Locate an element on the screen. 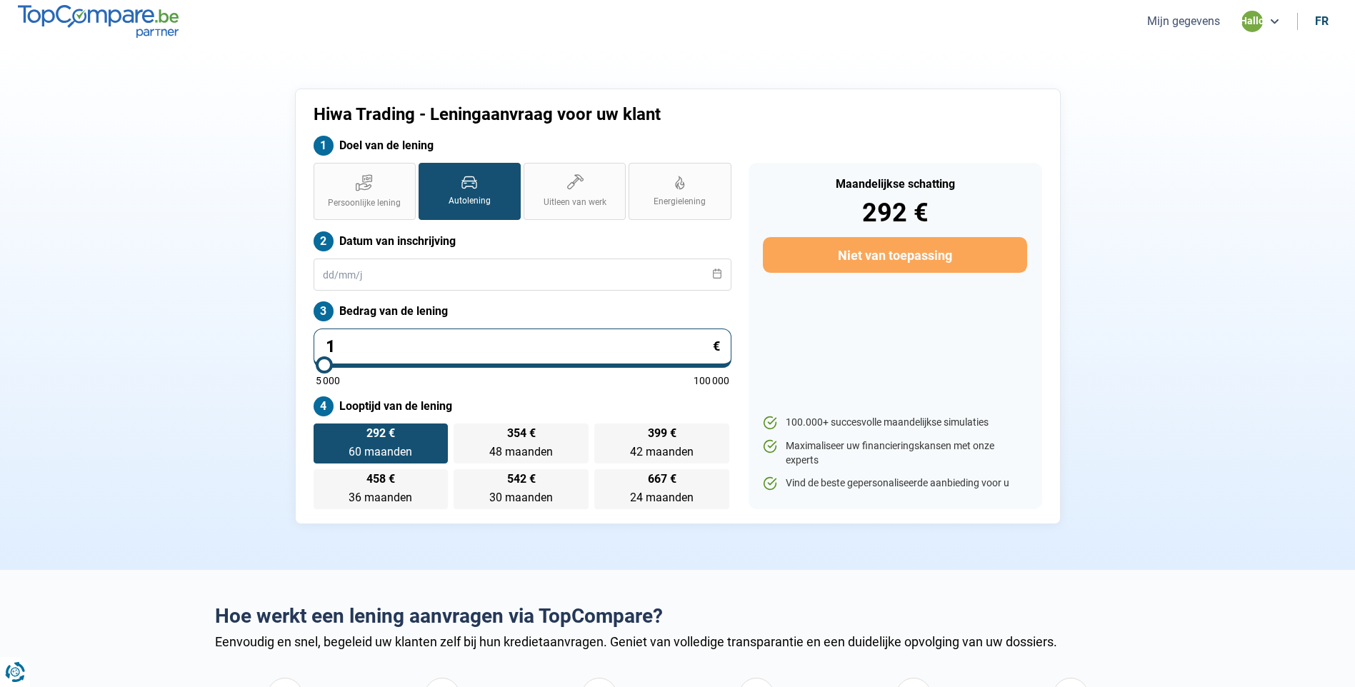  span: 100 000 is located at coordinates (712, 381).